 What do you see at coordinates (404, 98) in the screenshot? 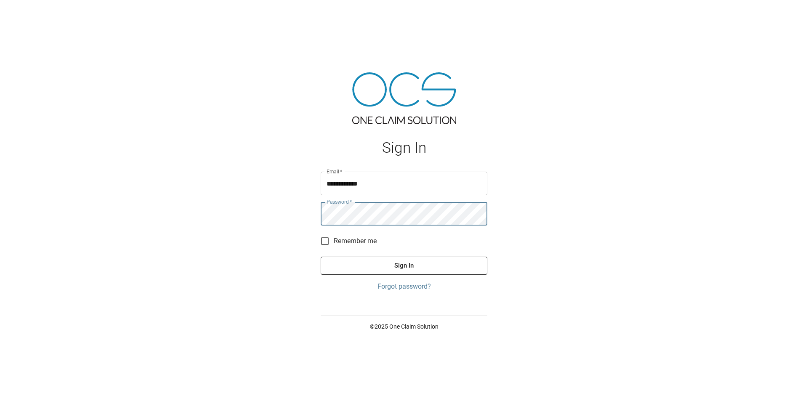
I see `img: ocs-logo-tra.png` at bounding box center [404, 98].